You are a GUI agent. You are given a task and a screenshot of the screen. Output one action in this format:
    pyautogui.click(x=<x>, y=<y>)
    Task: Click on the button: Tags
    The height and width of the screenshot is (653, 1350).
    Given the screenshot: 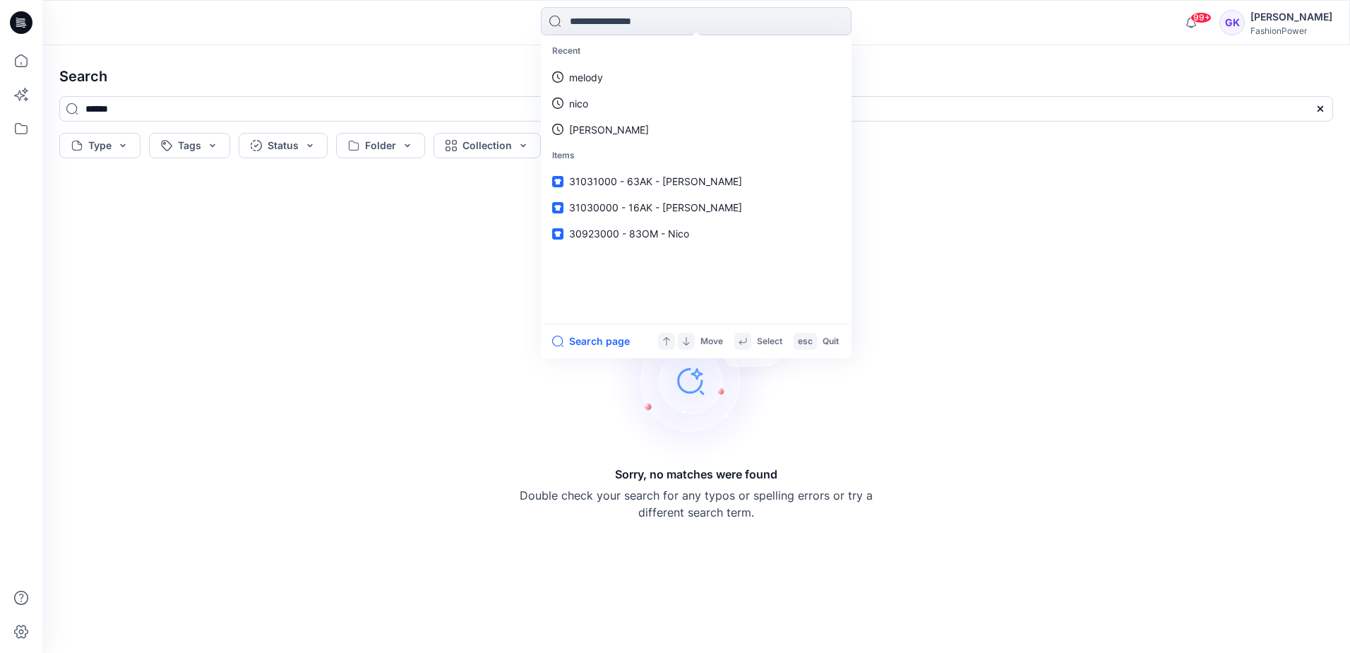 What is the action you would take?
    pyautogui.click(x=189, y=145)
    